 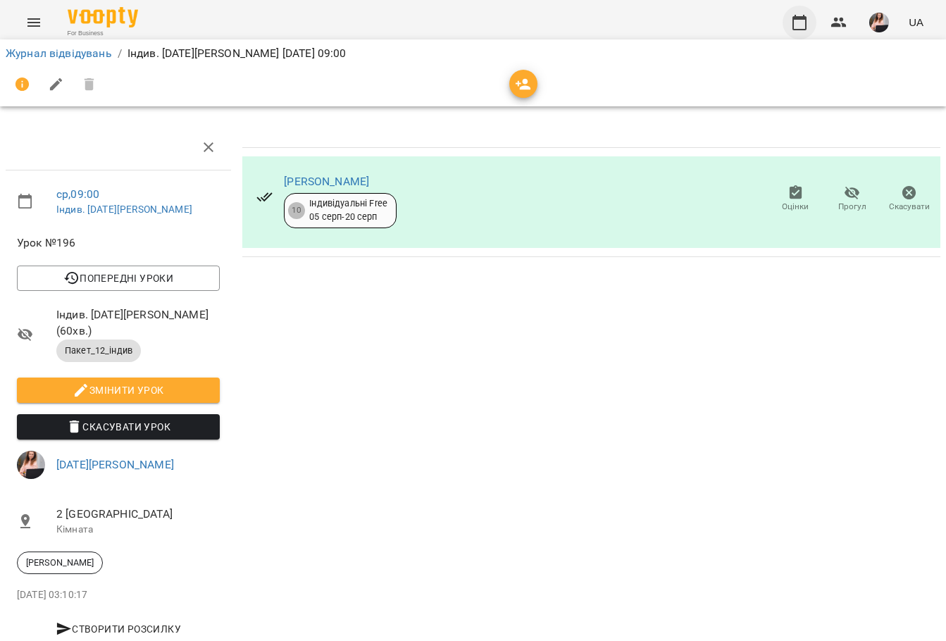 What do you see at coordinates (916, 22) in the screenshot?
I see `button: UA` at bounding box center [916, 22].